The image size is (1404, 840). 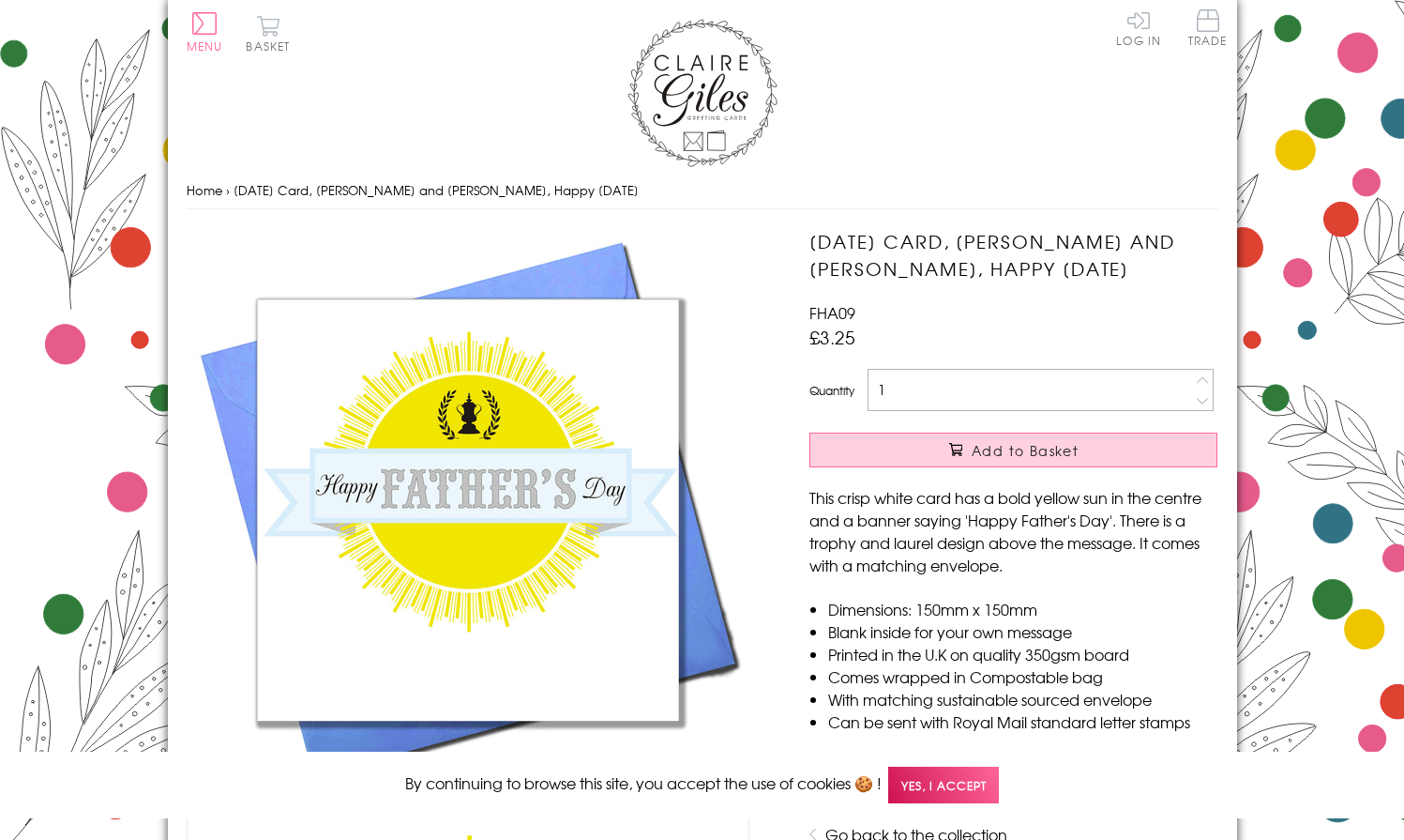 What do you see at coordinates (1023, 721) in the screenshot?
I see `li: Can be sent with Royal Mail standard letter stamps` at bounding box center [1023, 721].